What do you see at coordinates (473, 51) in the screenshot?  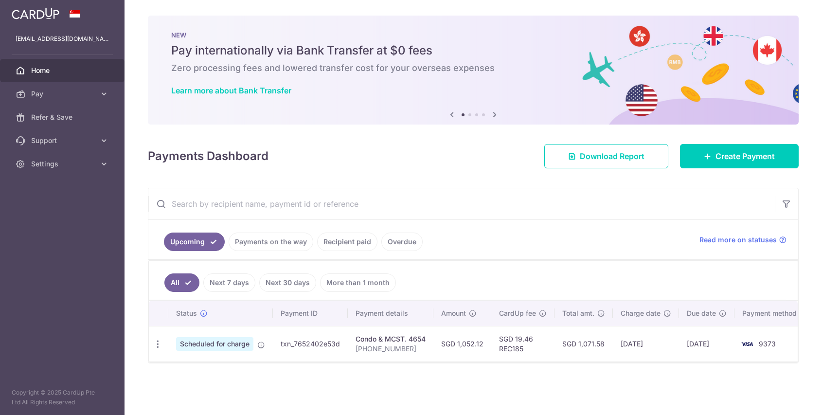 I see `h5: Pay internationally via Bank Transfer at $0 fees` at bounding box center [473, 51].